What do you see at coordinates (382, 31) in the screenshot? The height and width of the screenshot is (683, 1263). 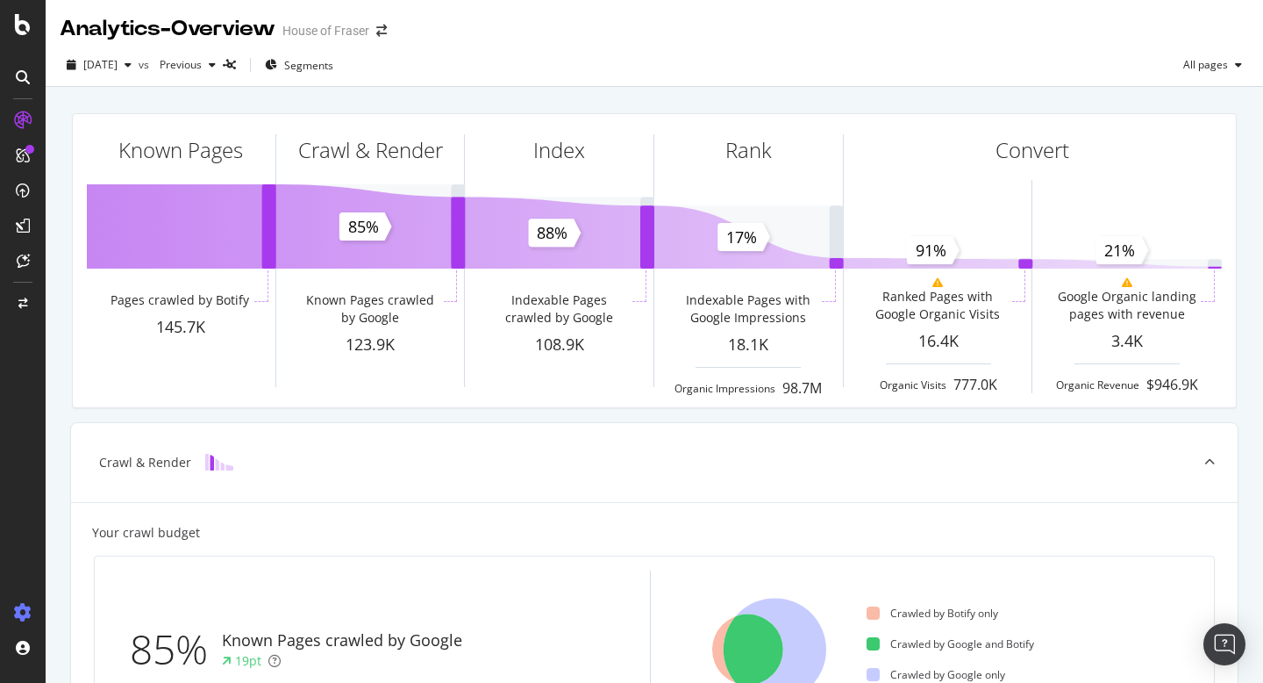 I see `div: arrow-right-arrow-left` at bounding box center [382, 31].